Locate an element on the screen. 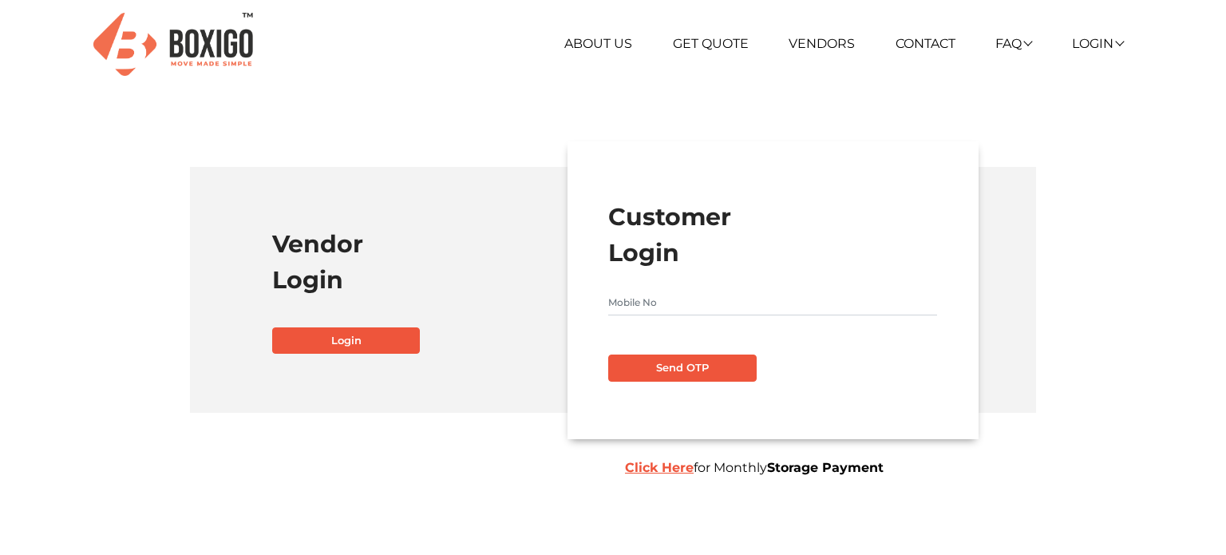  a: Contact is located at coordinates (925, 43).